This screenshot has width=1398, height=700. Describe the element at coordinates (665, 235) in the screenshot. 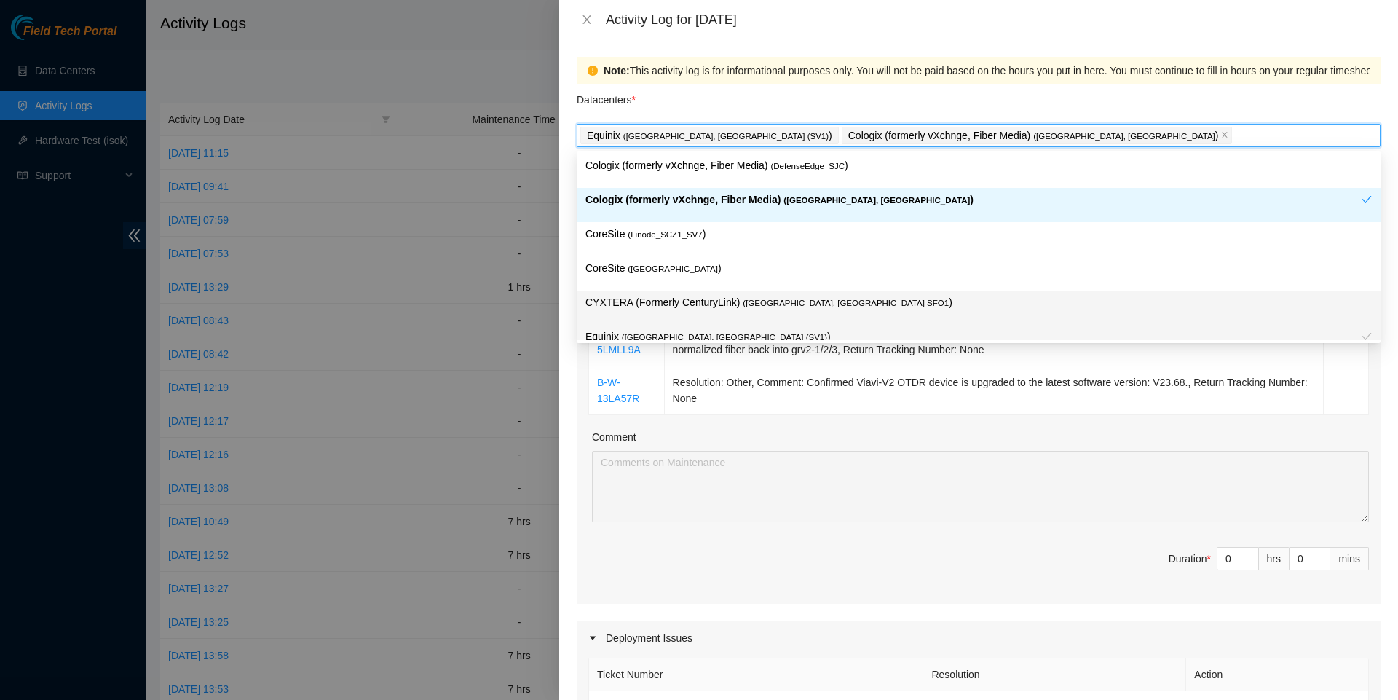

I see `span: ( Linode_SCZ1_SV7` at that location.